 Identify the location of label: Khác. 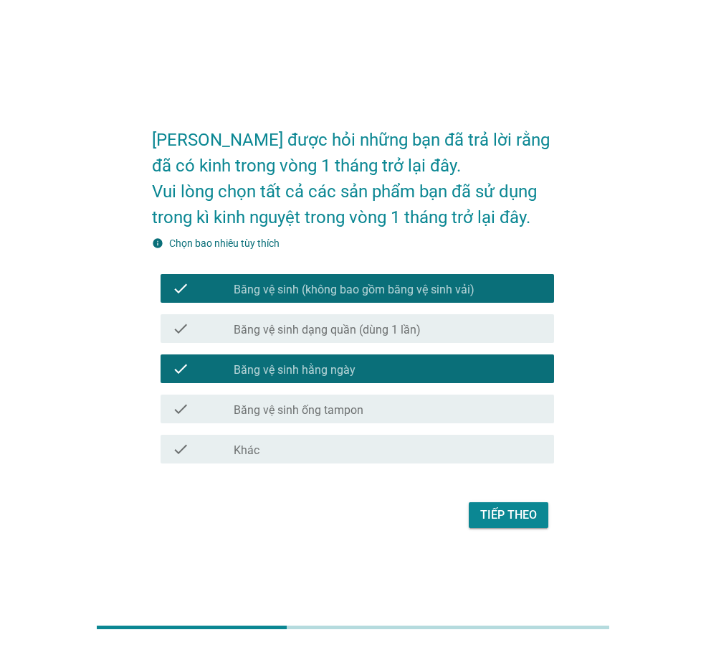
(247, 450).